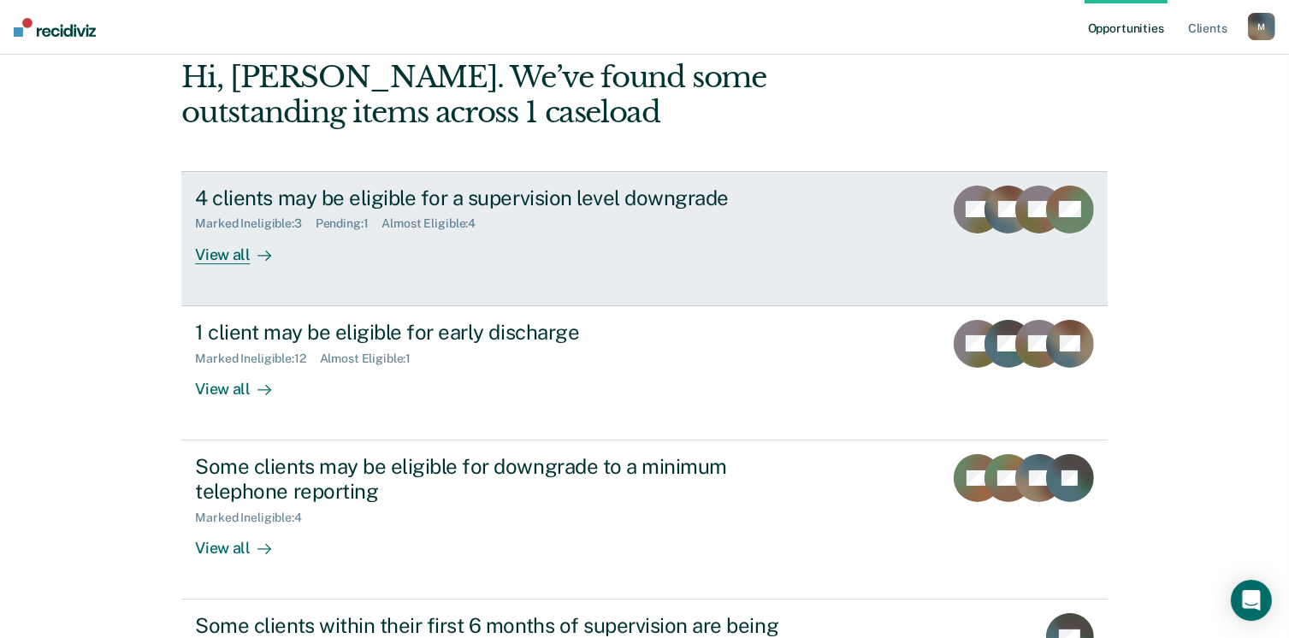  What do you see at coordinates (644, 520) in the screenshot?
I see `a: Some clients may be eligible for downgrade to a minimum telephone reportingMarked Ineligible:4Vie...` at bounding box center [644, 520].